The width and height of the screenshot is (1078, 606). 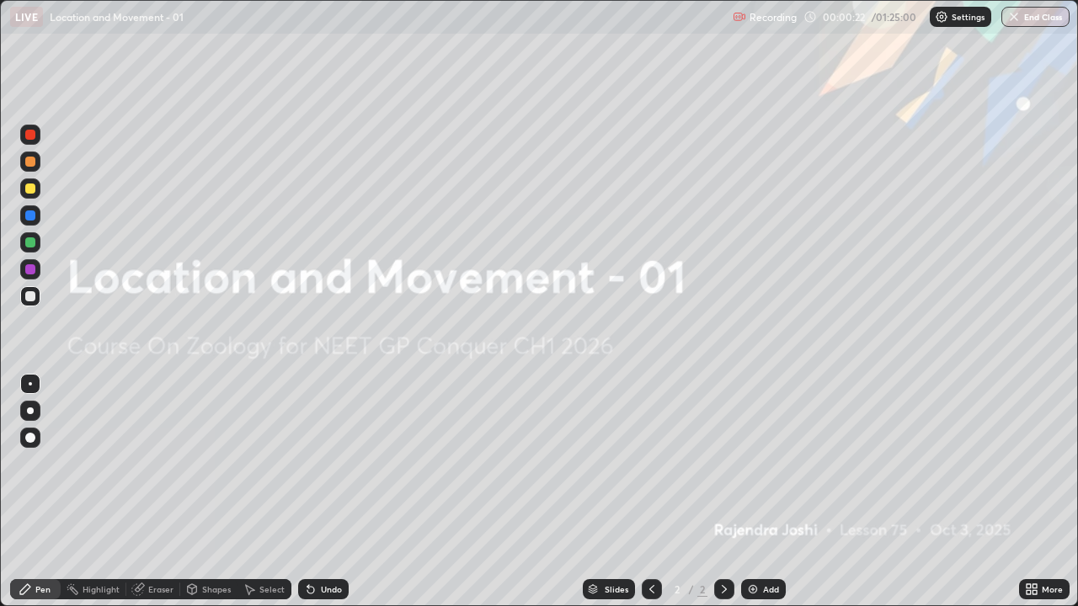 I want to click on img: recording.375f2c34.svg, so click(x=739, y=17).